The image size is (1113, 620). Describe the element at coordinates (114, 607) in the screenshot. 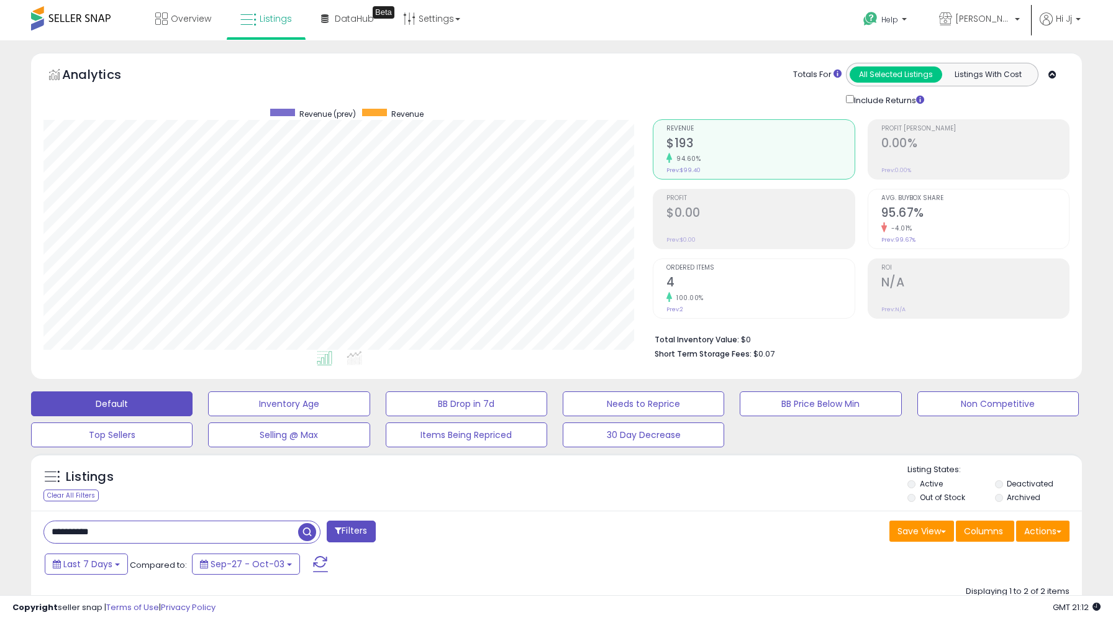

I see `div: seller snap | |` at that location.